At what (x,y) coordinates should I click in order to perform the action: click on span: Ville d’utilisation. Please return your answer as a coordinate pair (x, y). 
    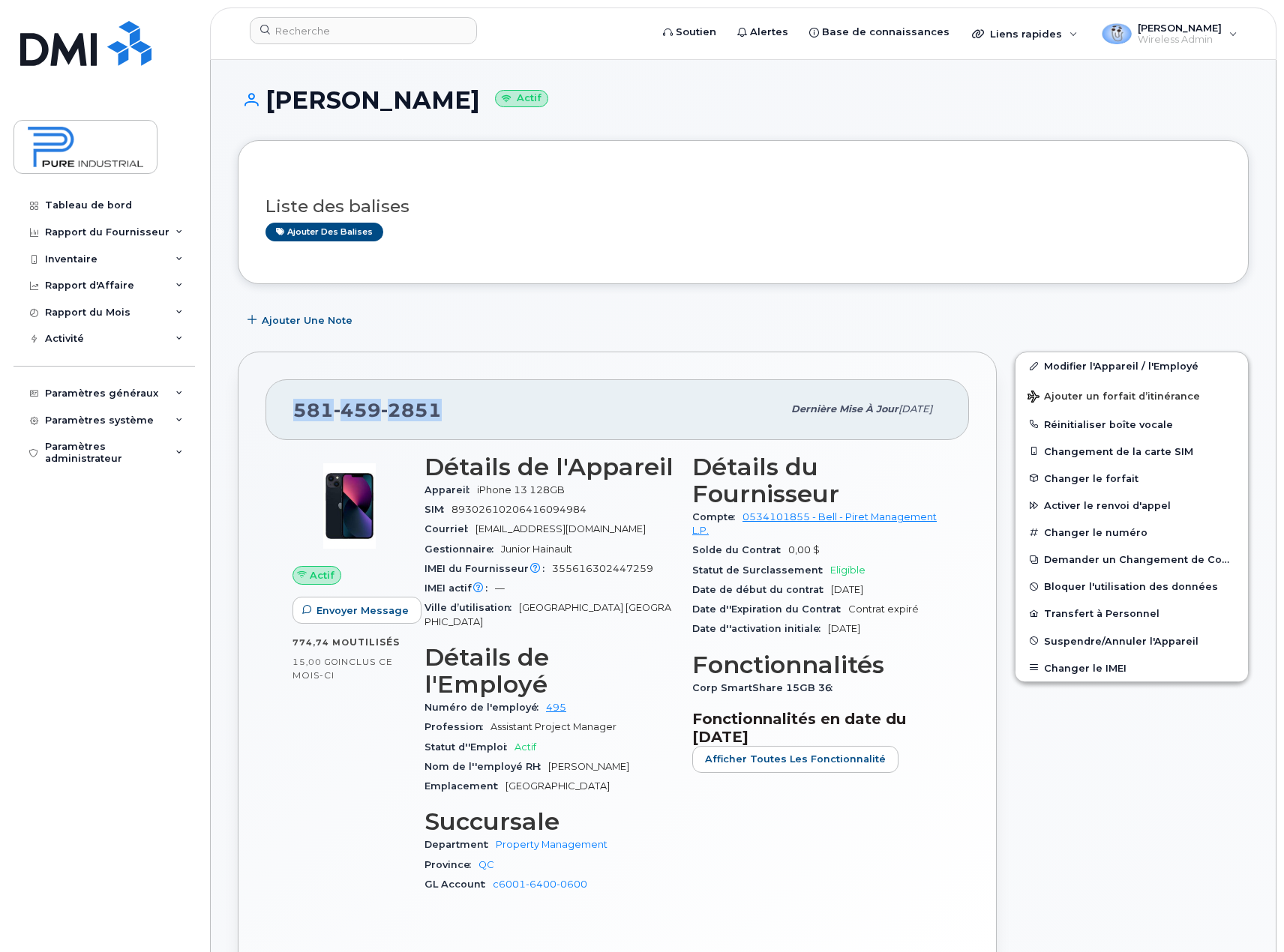
    Looking at the image, I should click on (471, 607).